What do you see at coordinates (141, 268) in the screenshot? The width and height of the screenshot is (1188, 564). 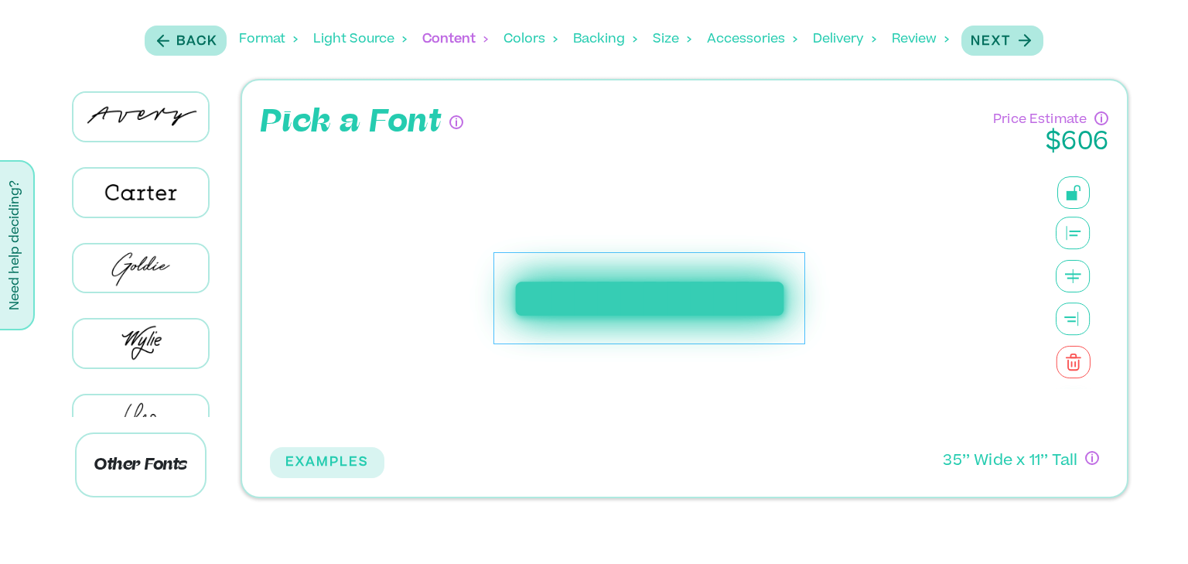 I see `img: Goldie` at bounding box center [141, 268].